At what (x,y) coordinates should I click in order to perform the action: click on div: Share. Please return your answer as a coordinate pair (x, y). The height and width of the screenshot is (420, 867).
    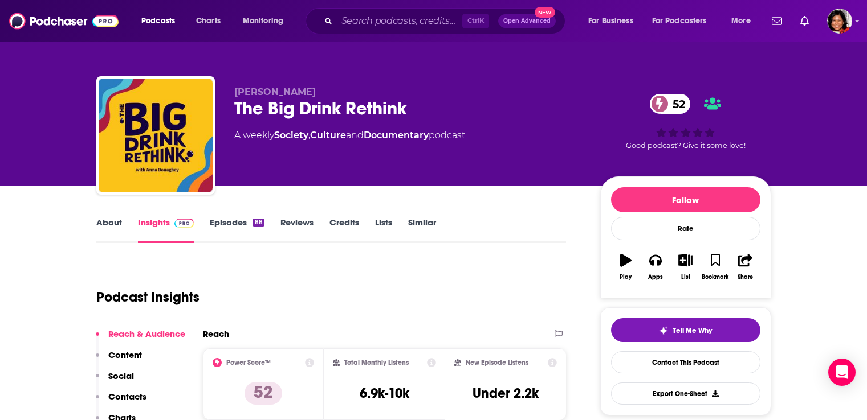
    Looking at the image, I should click on (745, 277).